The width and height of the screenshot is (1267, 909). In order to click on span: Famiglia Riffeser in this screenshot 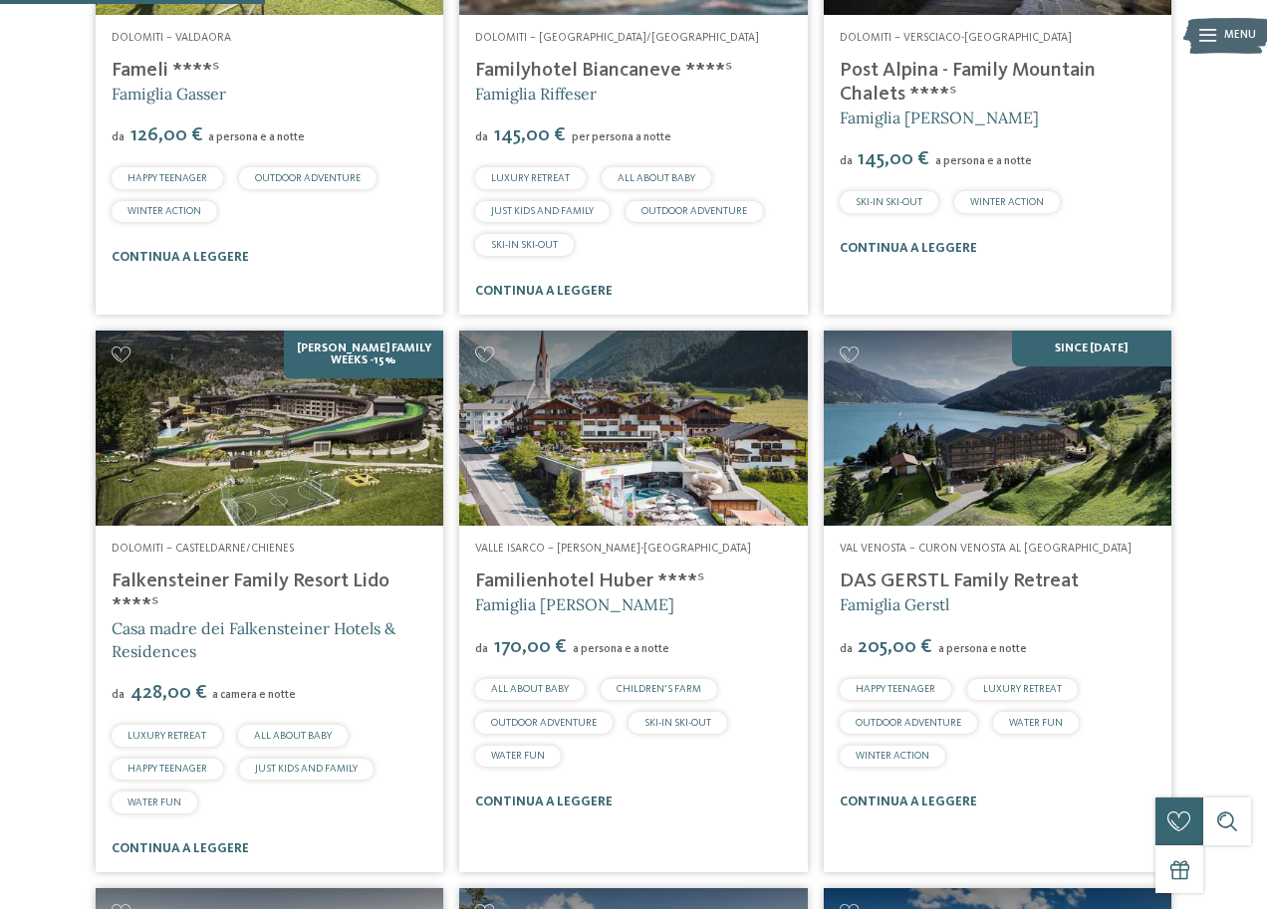, I will do `click(536, 94)`.